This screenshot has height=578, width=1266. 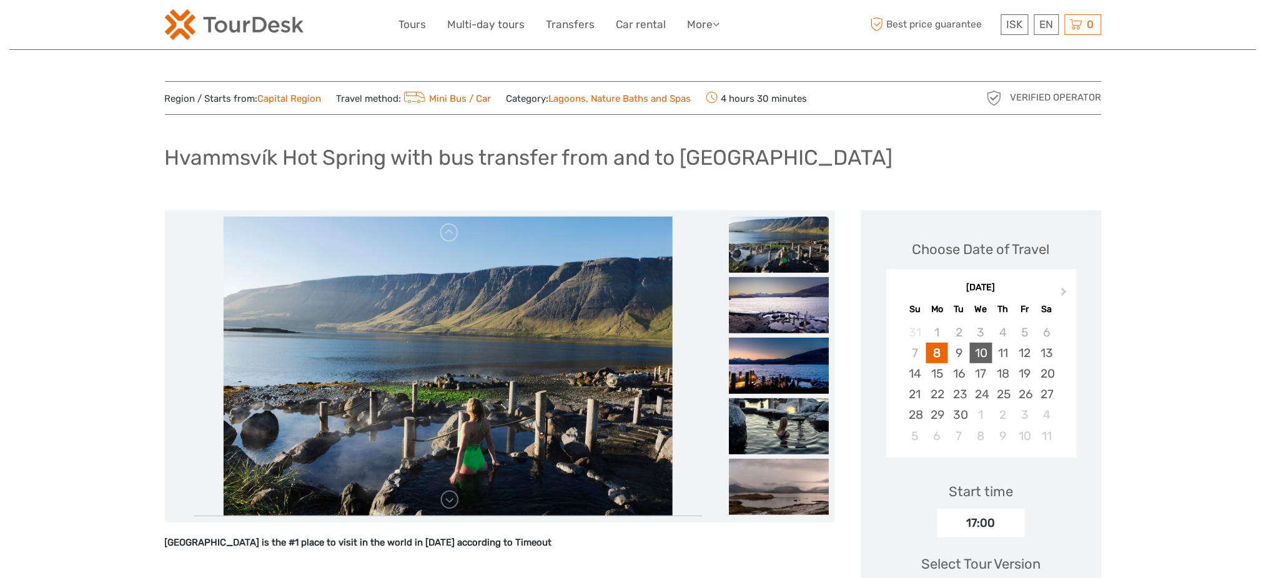 I want to click on div: Mo, so click(x=937, y=309).